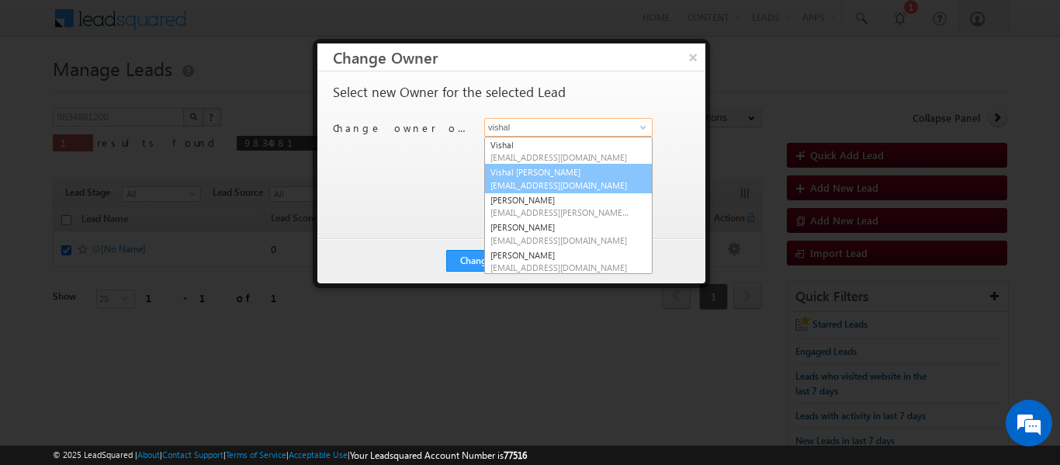 The image size is (1060, 465). Describe the element at coordinates (519, 57) in the screenshot. I see `h3: Change Owner` at that location.